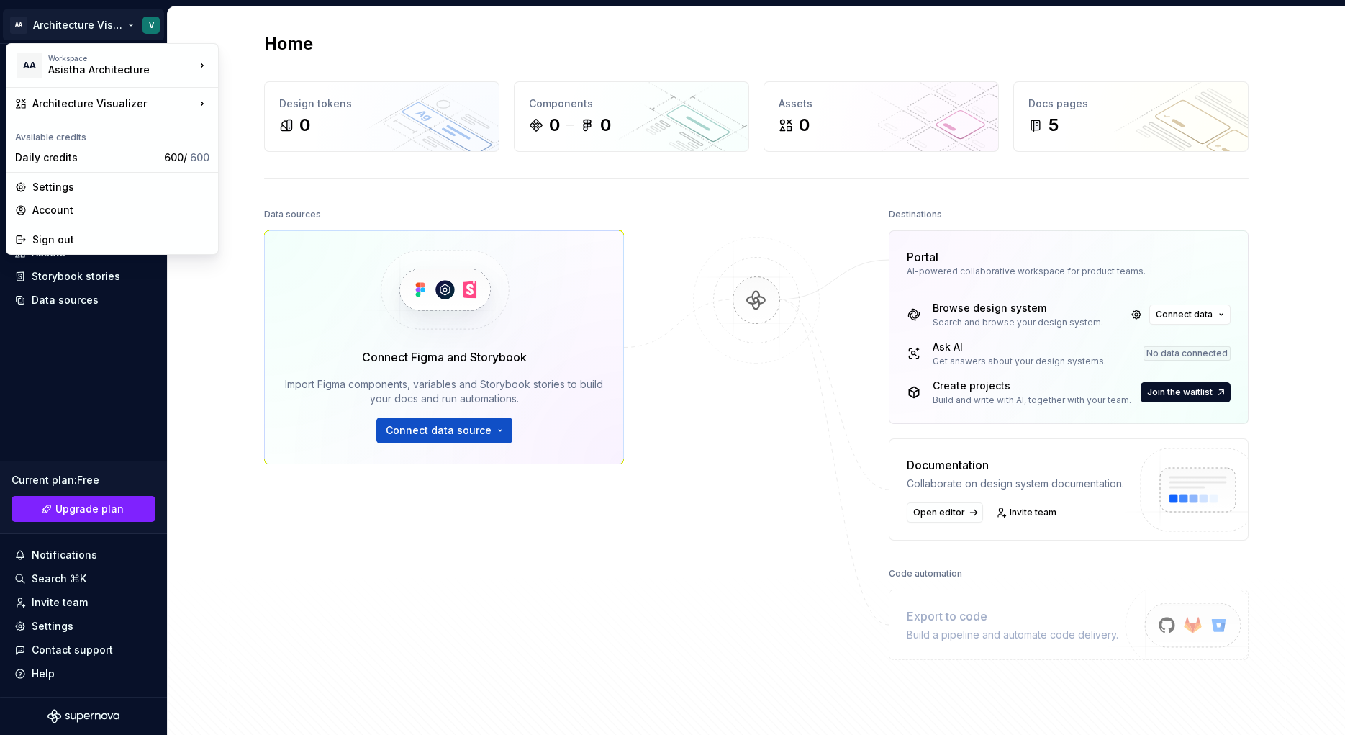 This screenshot has width=1345, height=735. What do you see at coordinates (199, 157) in the screenshot?
I see `span: 600` at bounding box center [199, 157].